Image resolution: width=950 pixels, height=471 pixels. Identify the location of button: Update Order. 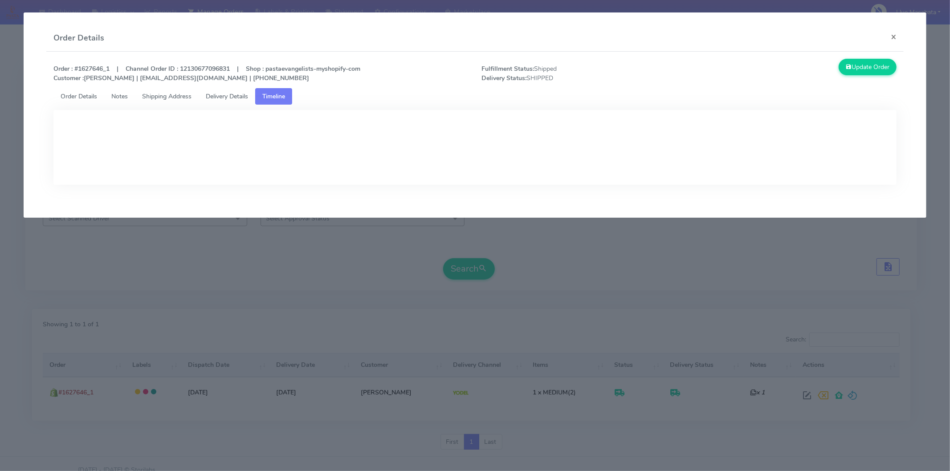
(868, 67).